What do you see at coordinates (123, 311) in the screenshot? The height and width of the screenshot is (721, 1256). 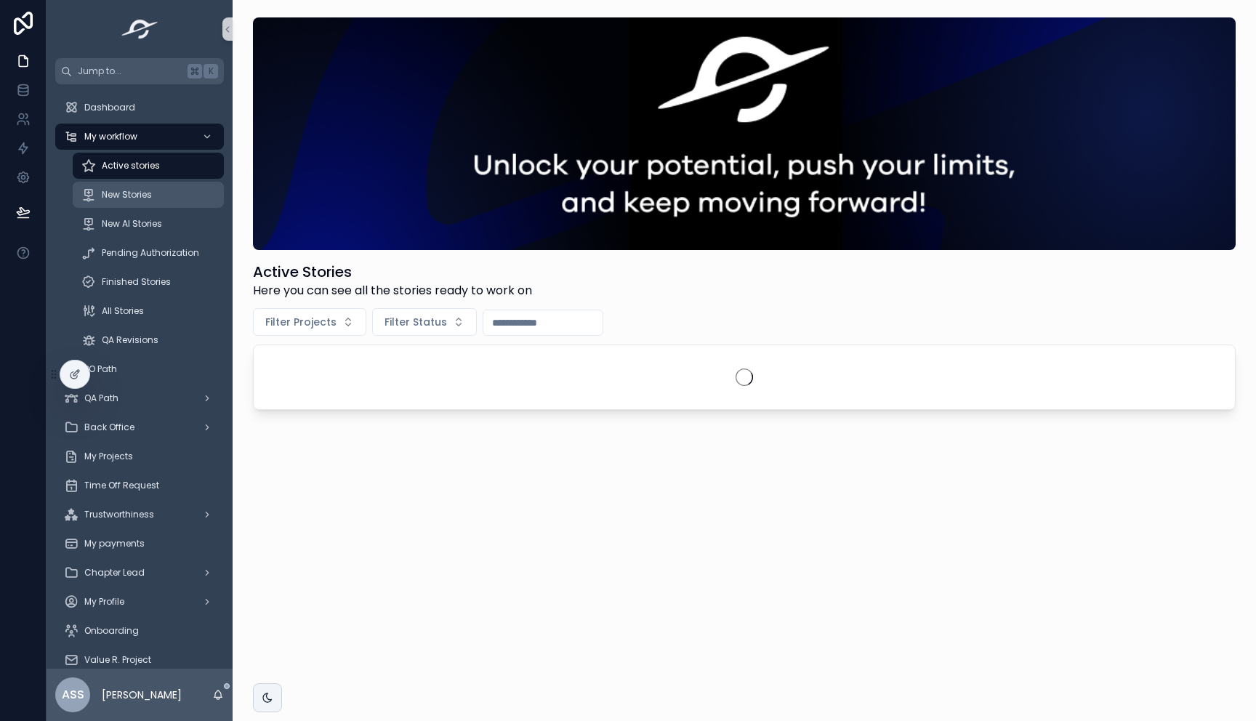 I see `span: All Stories` at bounding box center [123, 311].